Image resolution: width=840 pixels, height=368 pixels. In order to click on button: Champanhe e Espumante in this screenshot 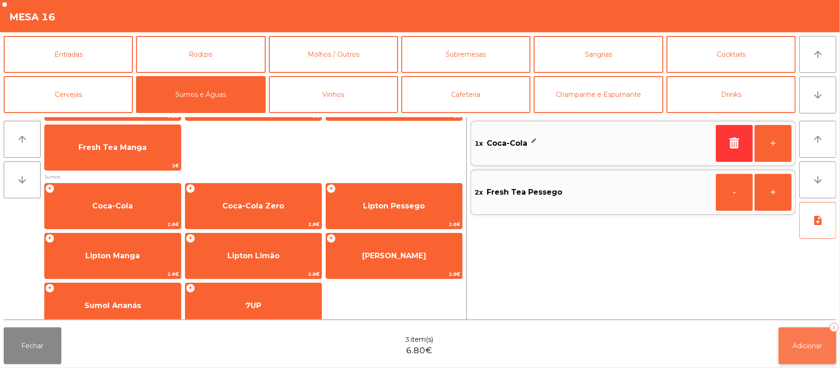, I will do `click(598, 95)`.